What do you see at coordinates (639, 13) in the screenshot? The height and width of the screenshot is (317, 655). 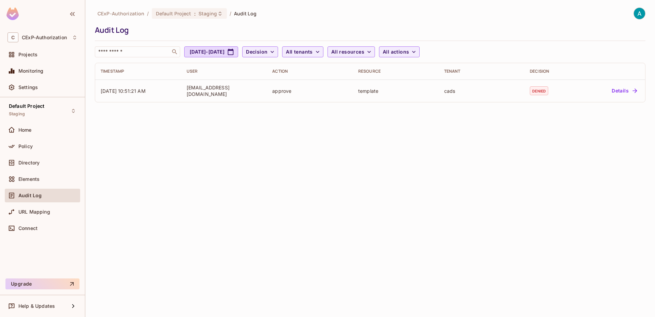 I see `img: Authorization CExP` at bounding box center [639, 13].